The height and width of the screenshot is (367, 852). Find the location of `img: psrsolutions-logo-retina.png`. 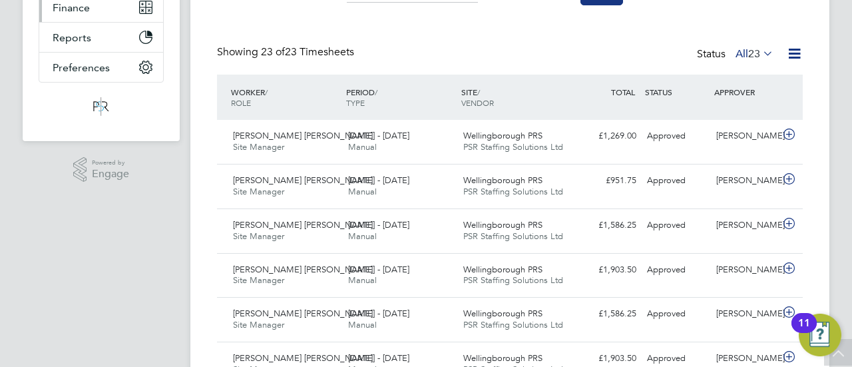

img: psrsolutions-logo-retina.png is located at coordinates (101, 107).